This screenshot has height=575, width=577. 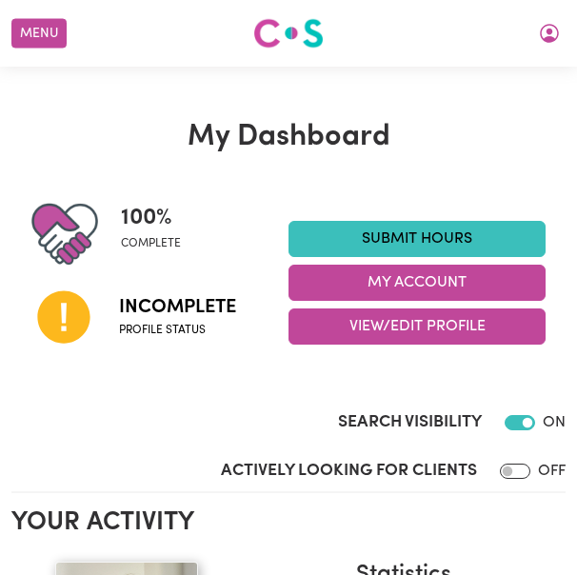 I want to click on span: 100 %, so click(x=150, y=218).